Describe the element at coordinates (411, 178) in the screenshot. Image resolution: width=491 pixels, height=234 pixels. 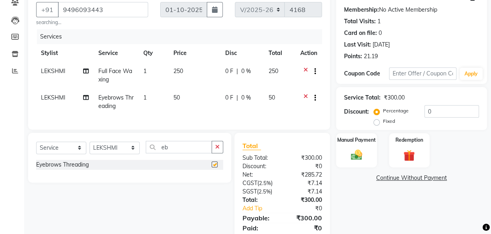
I see `a: Continue Without Payment` at that location.